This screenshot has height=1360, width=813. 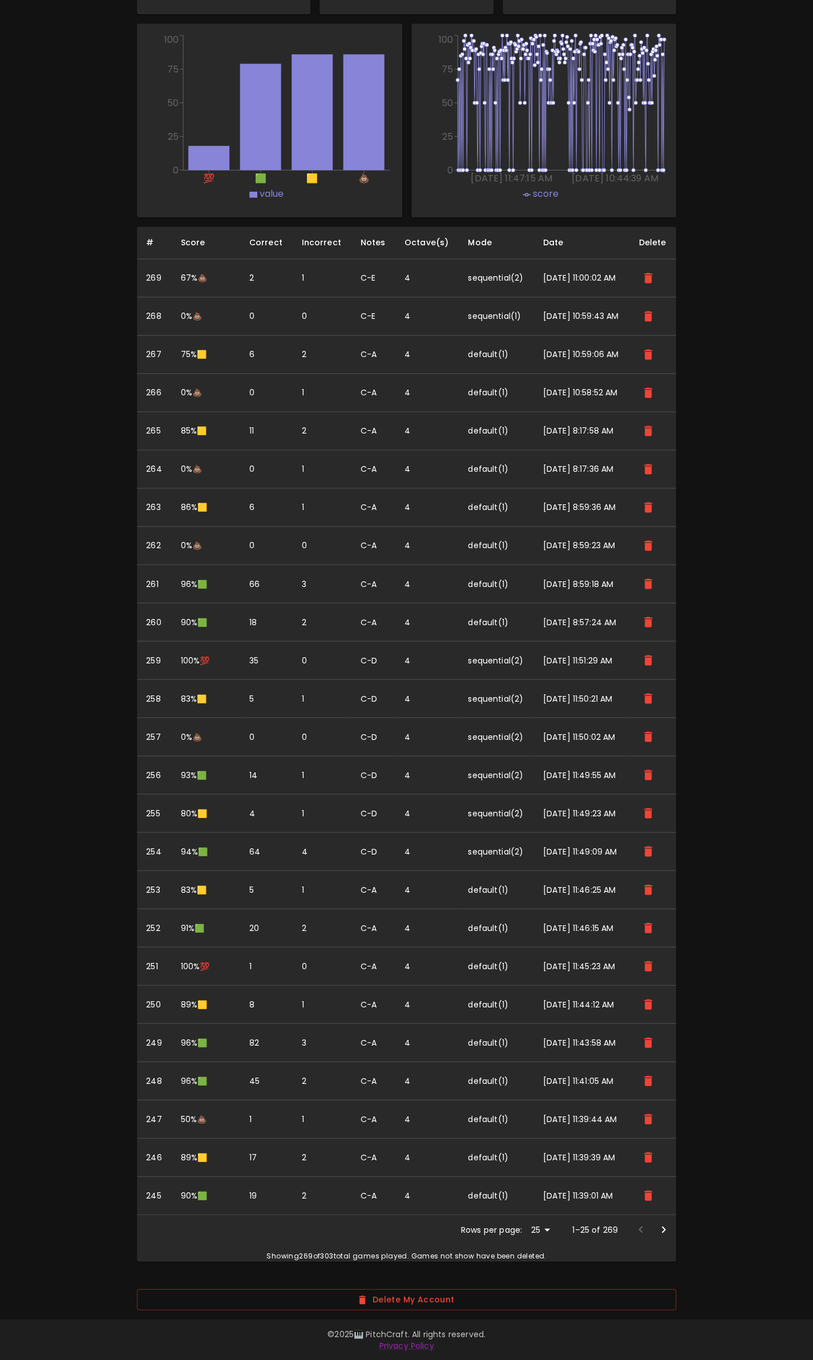 I want to click on th: Delete, so click(x=652, y=243).